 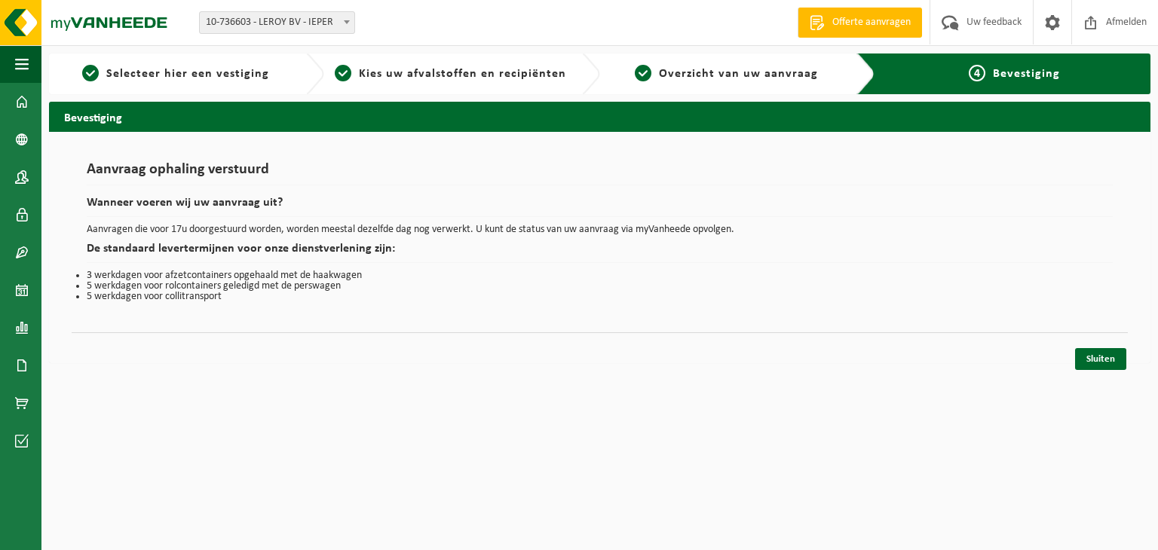 I want to click on a: 3Overzicht van uw aanvraag, so click(x=726, y=74).